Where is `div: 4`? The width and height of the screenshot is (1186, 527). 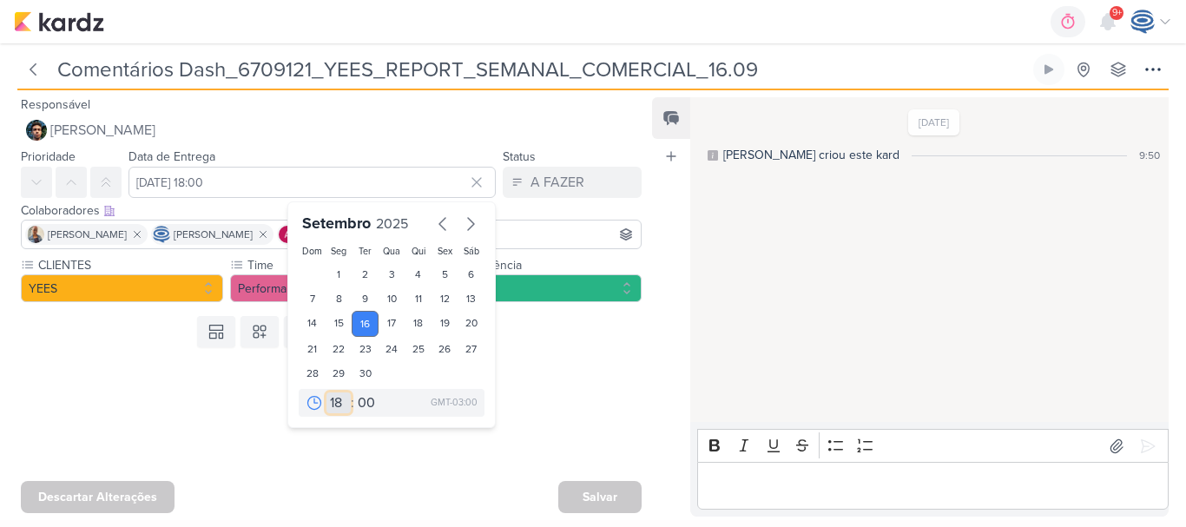 div: 4 is located at coordinates (418, 274).